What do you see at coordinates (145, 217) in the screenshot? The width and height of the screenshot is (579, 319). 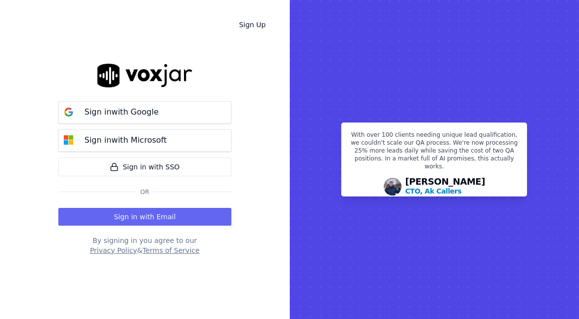 I see `button: Sign in with Email` at bounding box center [145, 217].